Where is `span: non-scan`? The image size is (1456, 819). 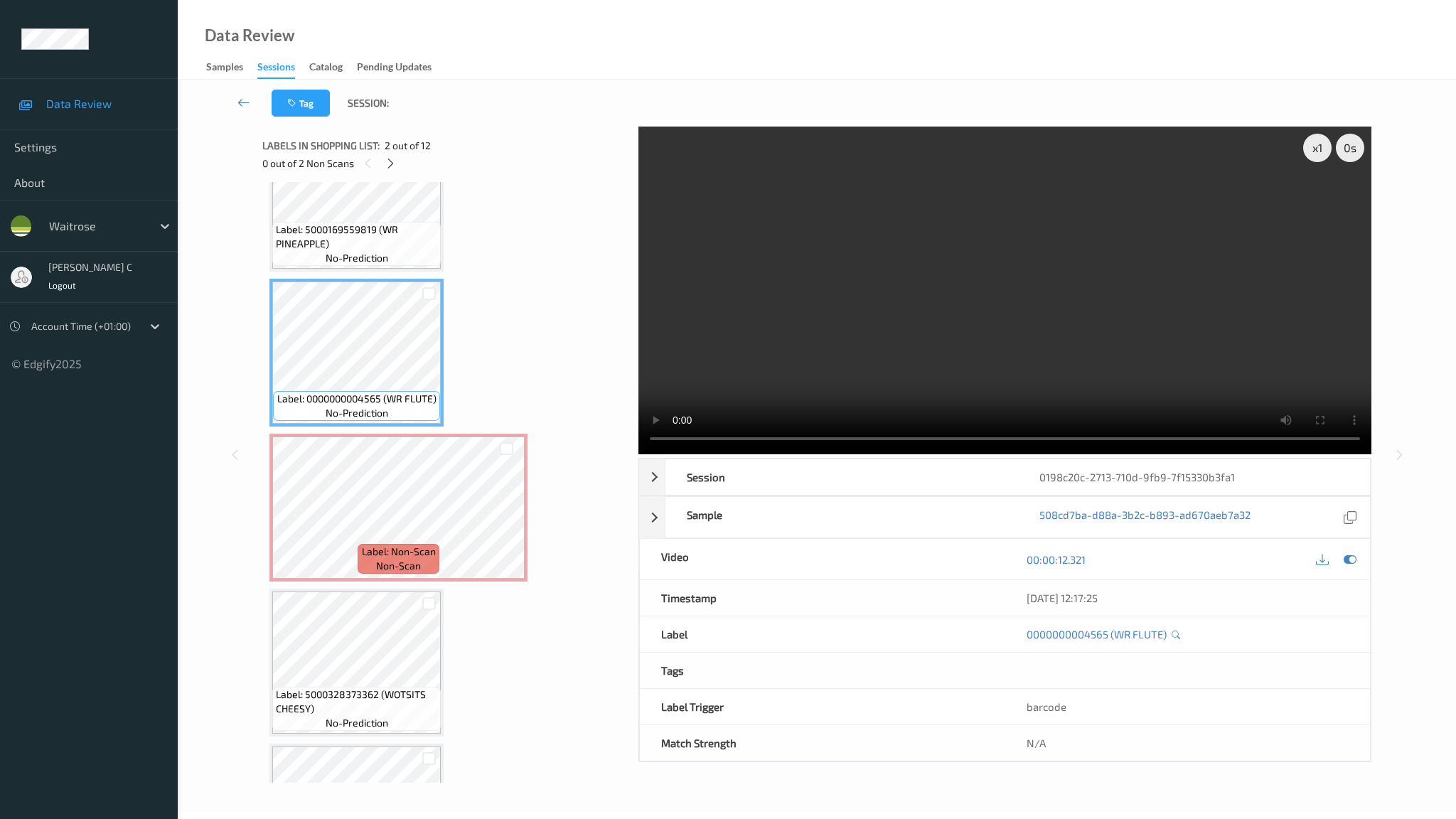
span: non-scan is located at coordinates (398, 566).